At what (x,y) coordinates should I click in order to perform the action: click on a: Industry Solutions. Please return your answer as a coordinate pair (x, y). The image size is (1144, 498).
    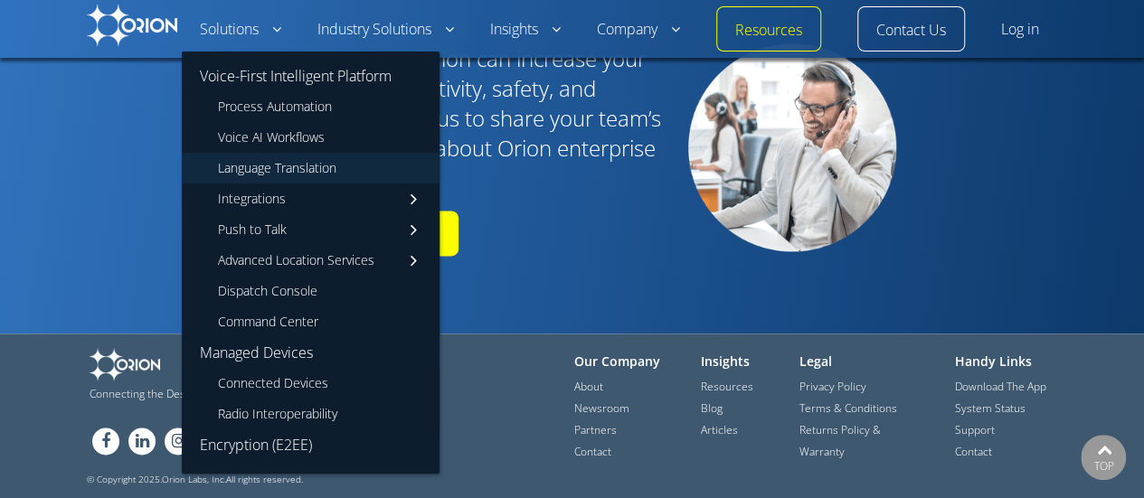
    Looking at the image, I should click on (385, 30).